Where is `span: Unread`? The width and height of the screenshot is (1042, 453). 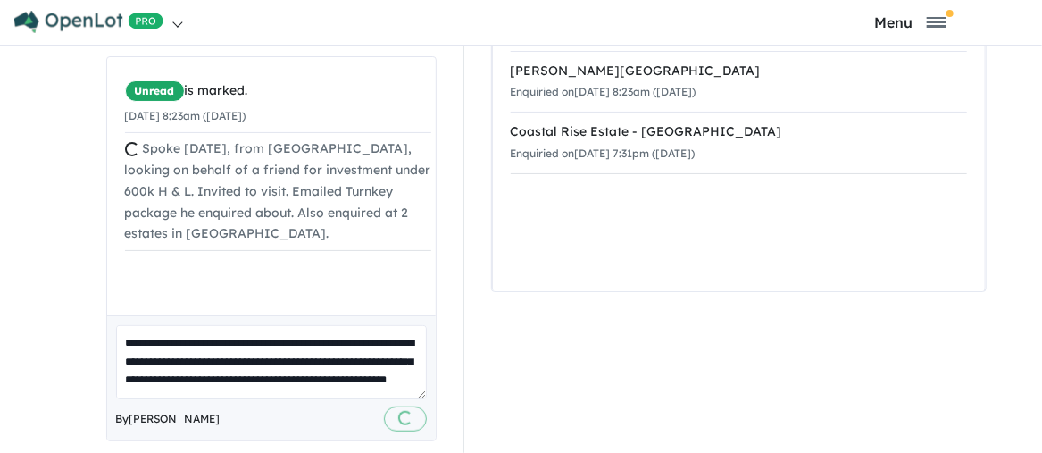
span: Unread is located at coordinates (154, 91).